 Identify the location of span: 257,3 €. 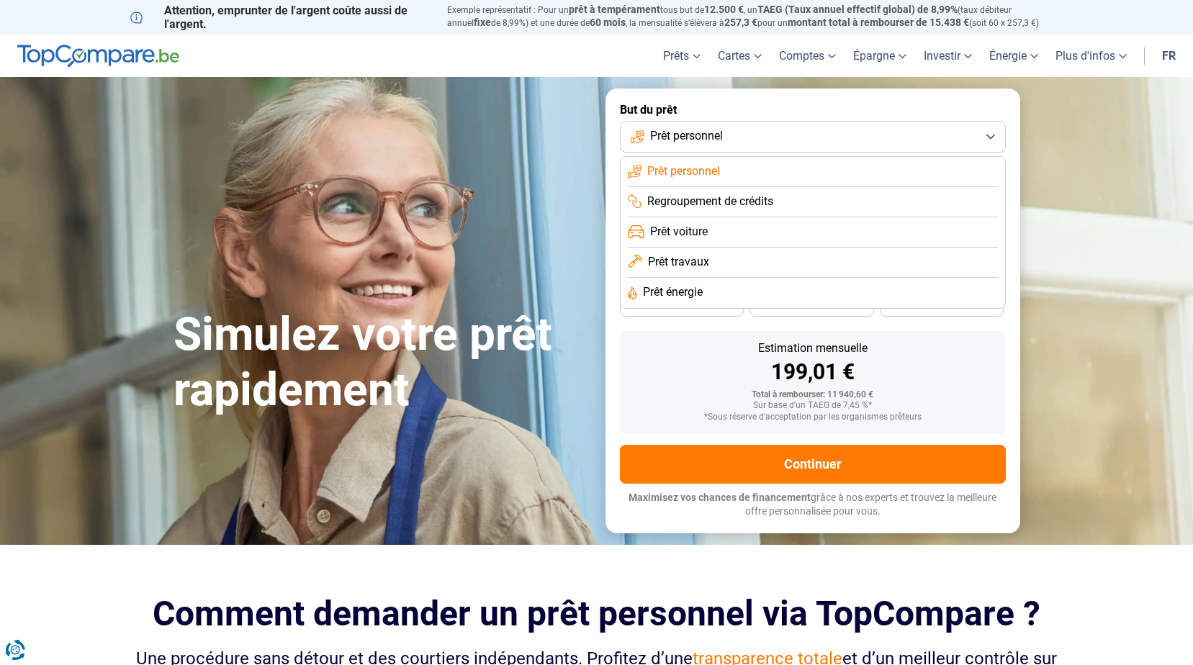
(741, 22).